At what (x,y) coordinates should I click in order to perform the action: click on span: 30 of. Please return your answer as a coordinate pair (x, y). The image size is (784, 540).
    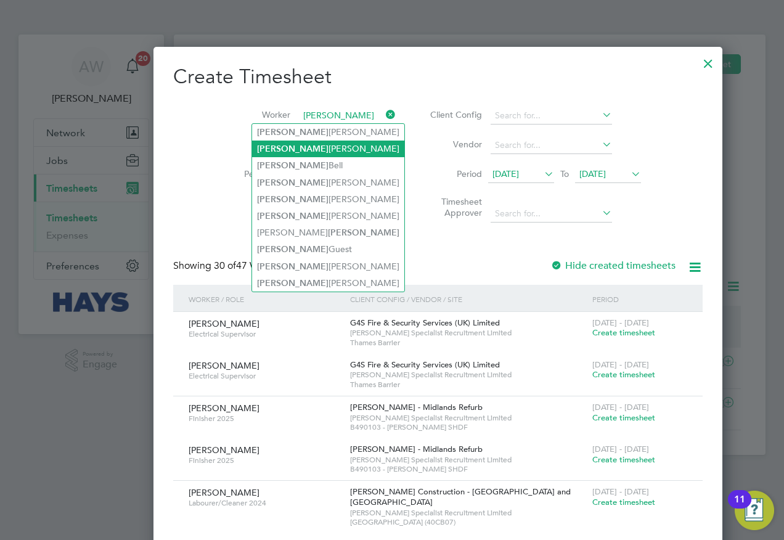
    Looking at the image, I should click on (225, 266).